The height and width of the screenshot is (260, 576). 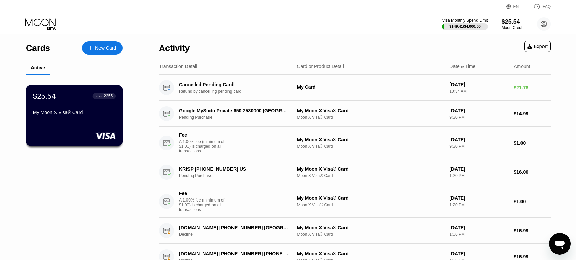 I want to click on div: $14.99, so click(x=532, y=114).